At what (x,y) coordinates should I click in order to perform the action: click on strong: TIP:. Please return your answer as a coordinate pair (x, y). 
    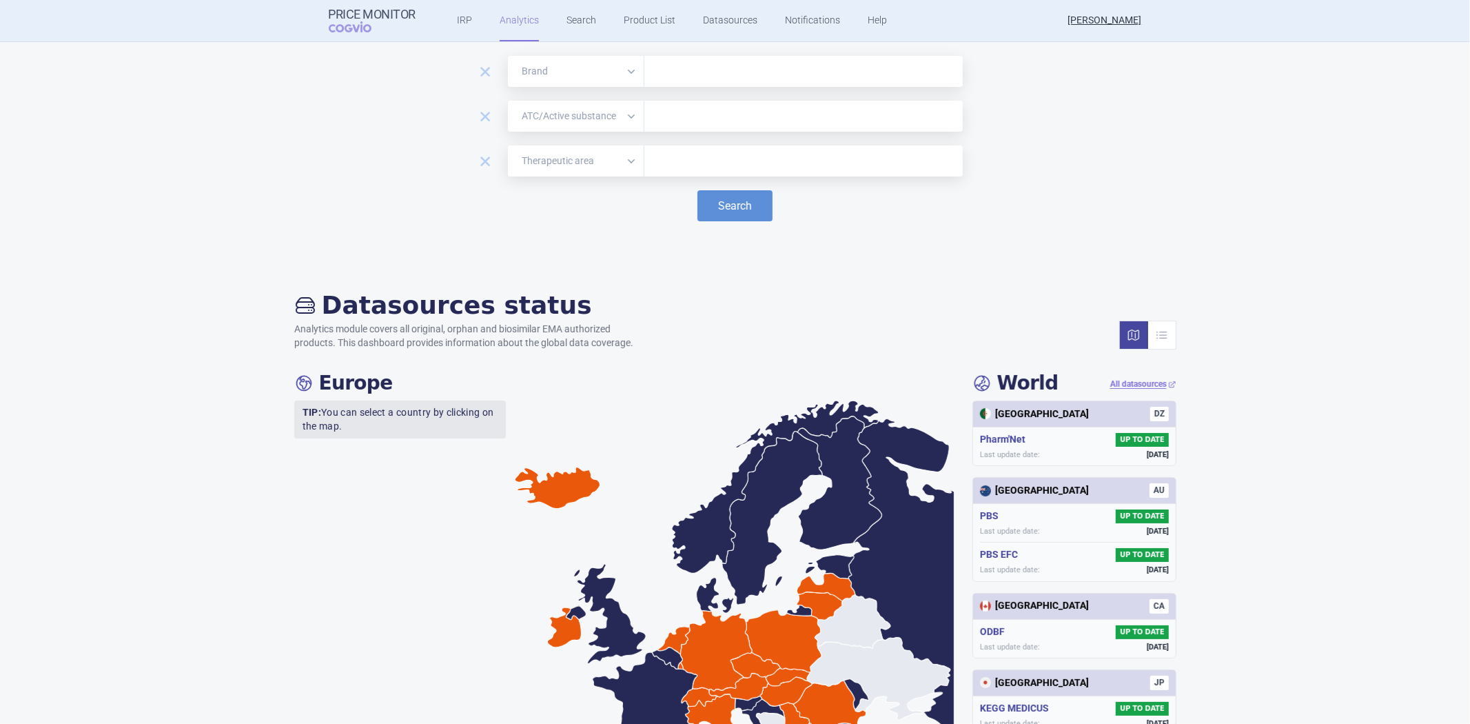
    Looking at the image, I should click on (311, 412).